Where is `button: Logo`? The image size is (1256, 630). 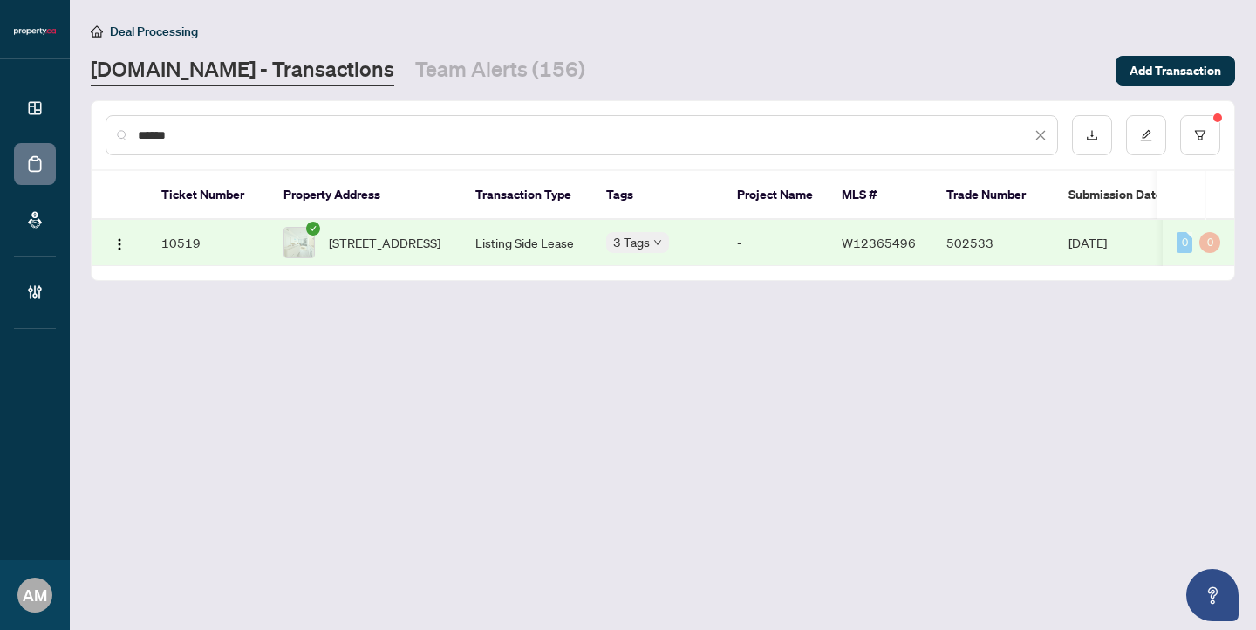
button: Logo is located at coordinates (119, 242).